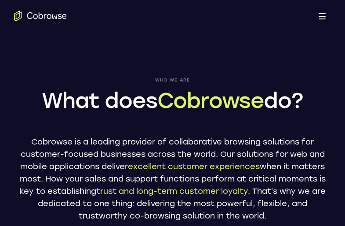 Image resolution: width=345 pixels, height=226 pixels. I want to click on span: excellent customer experiences, so click(194, 166).